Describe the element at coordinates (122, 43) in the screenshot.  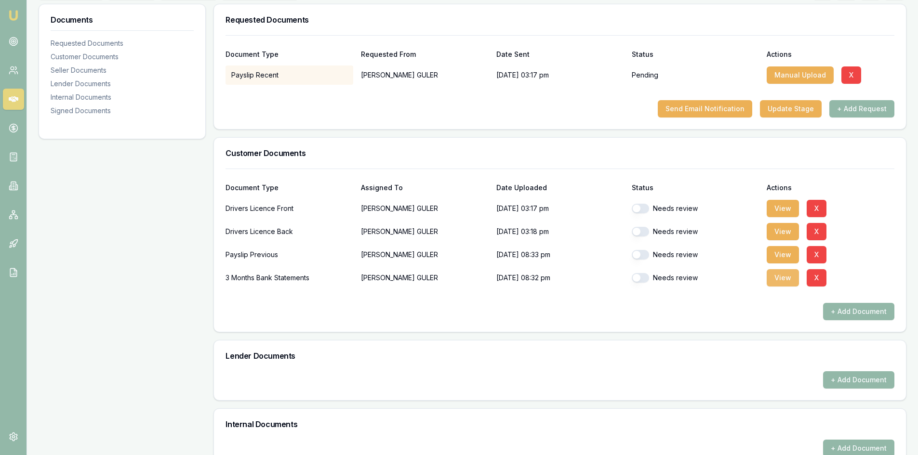
I see `div: Requested Documents` at that location.